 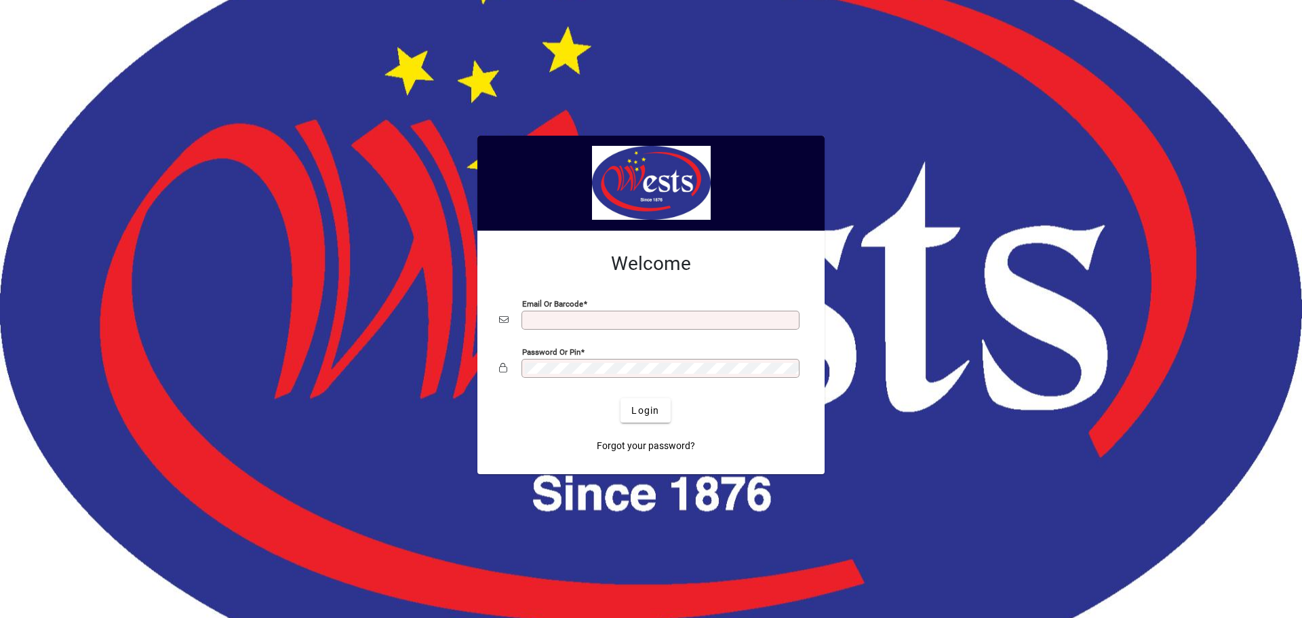 What do you see at coordinates (645, 410) in the screenshot?
I see `span: Login` at bounding box center [645, 410].